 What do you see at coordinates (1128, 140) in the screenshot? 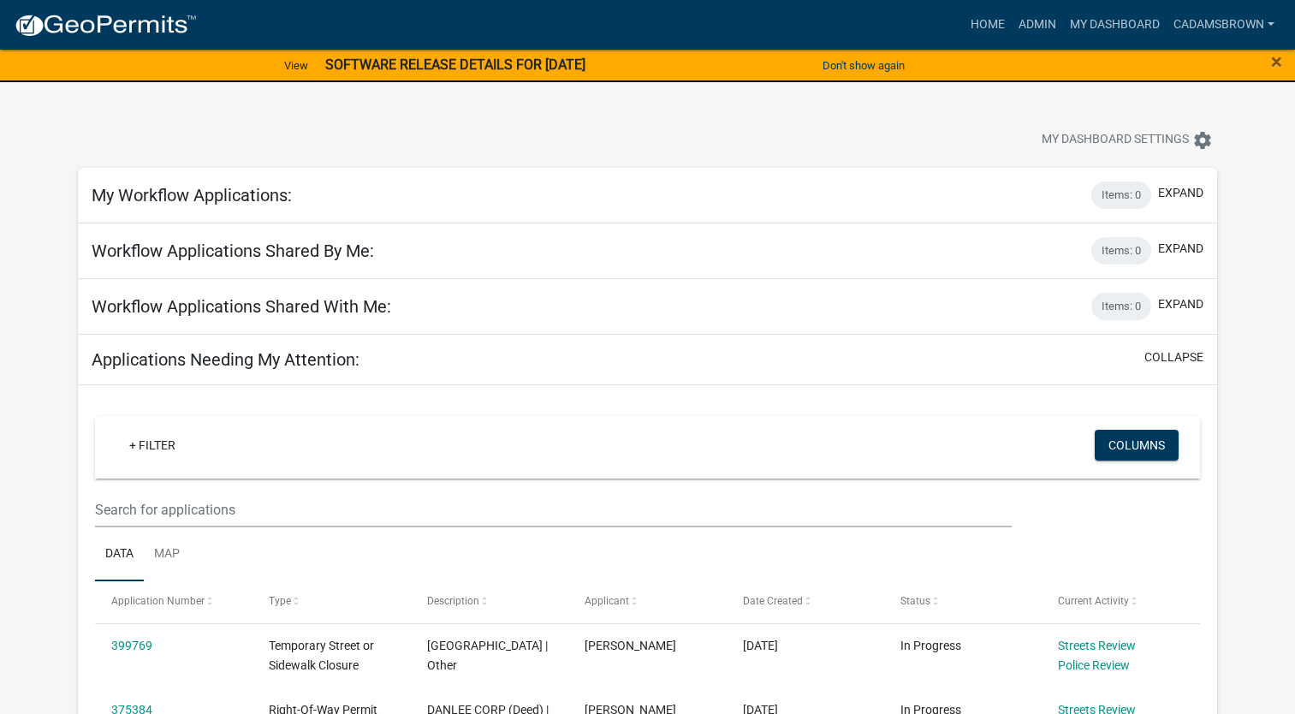
I see `button: My Dashboard Settingssettings` at bounding box center [1128, 140].